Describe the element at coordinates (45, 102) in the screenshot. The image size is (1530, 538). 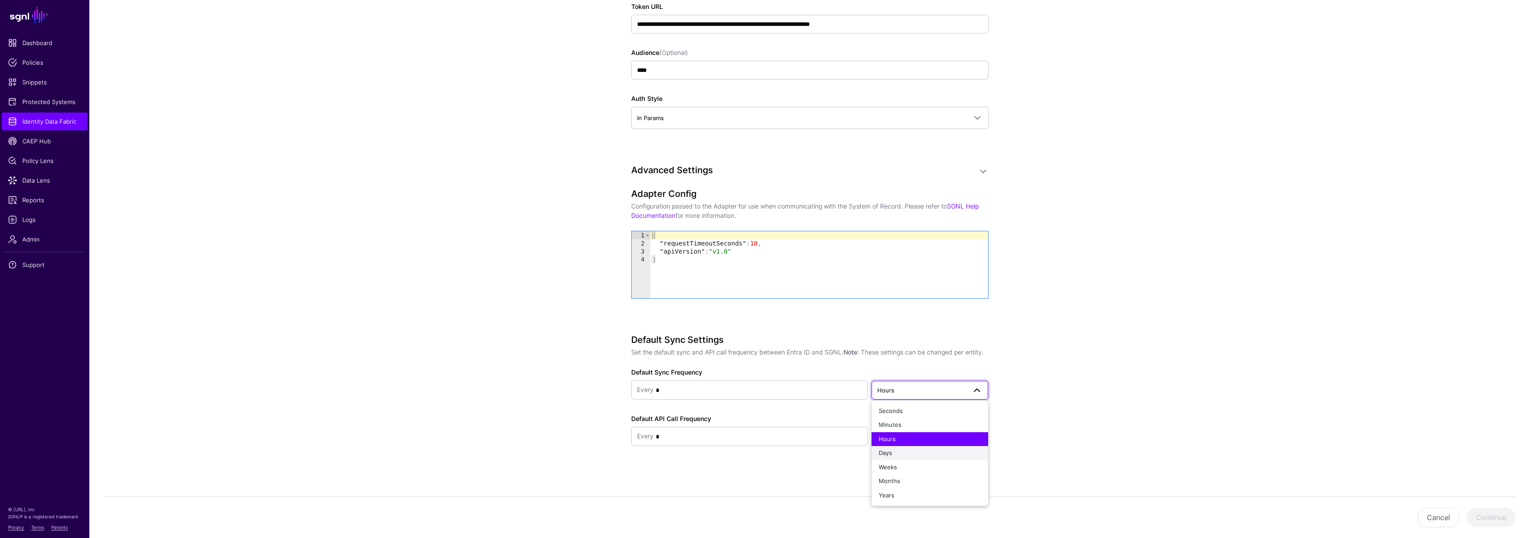
I see `span: Protected Systems` at that location.